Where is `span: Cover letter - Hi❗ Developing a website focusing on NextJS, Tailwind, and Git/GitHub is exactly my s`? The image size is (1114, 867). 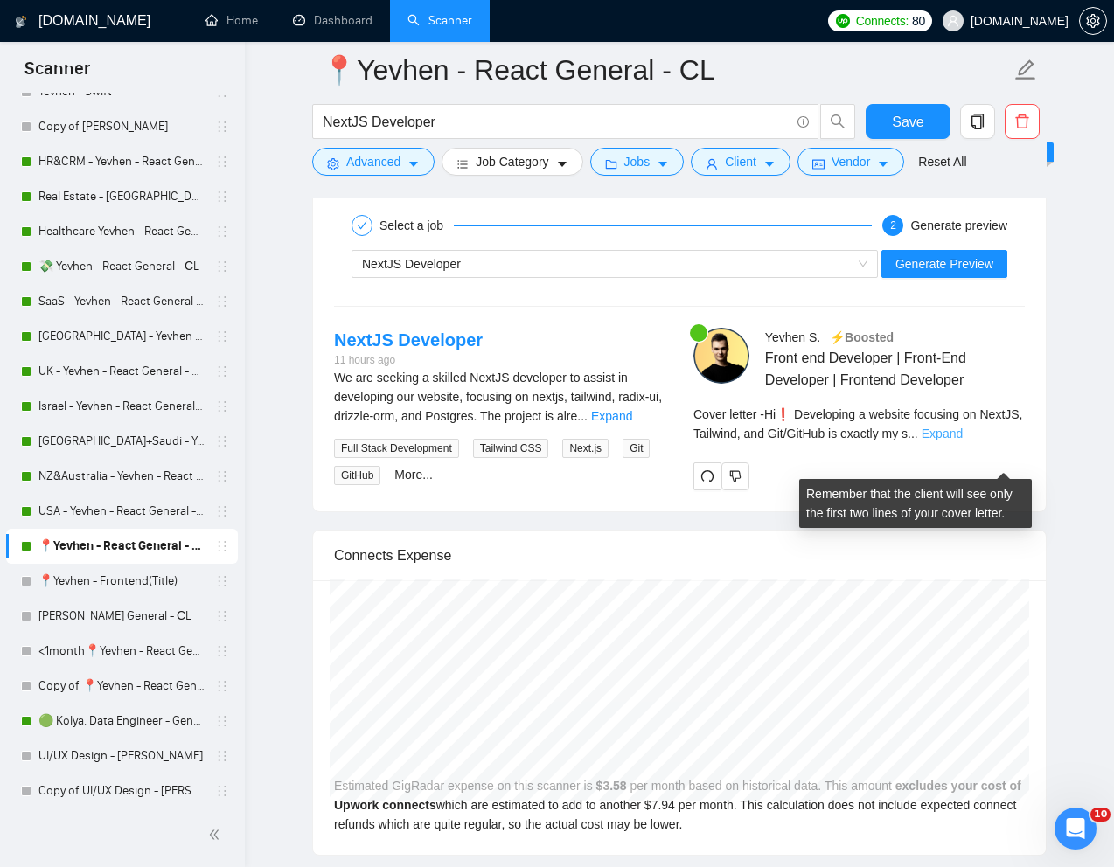 span: Cover letter - Hi❗ Developing a website focusing on NextJS, Tailwind, and Git/GitHub is exactly my s is located at coordinates (858, 424).